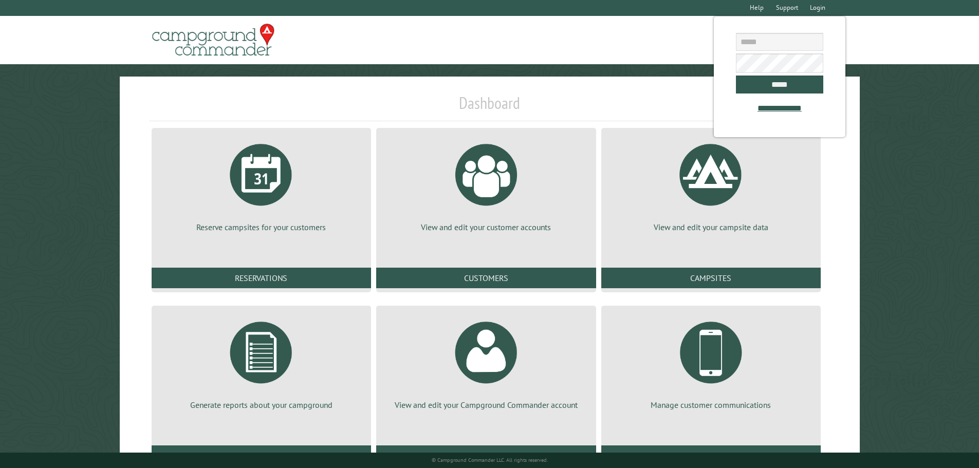  I want to click on a: Campsites, so click(711, 278).